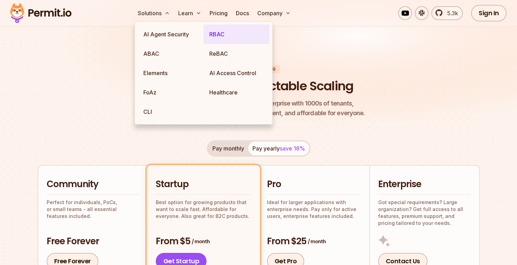 The image size is (517, 265). What do you see at coordinates (171, 112) in the screenshot?
I see `a: CLI` at bounding box center [171, 112].